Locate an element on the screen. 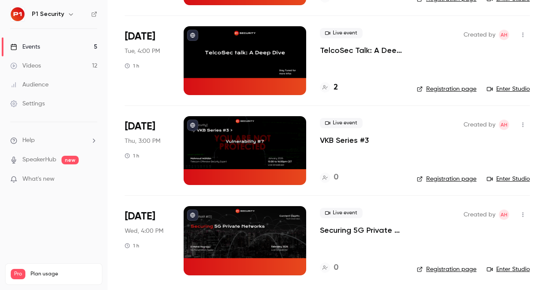  div: Nov 11 Tue, 4:00 PM (Europe/Paris) is located at coordinates (147, 61).